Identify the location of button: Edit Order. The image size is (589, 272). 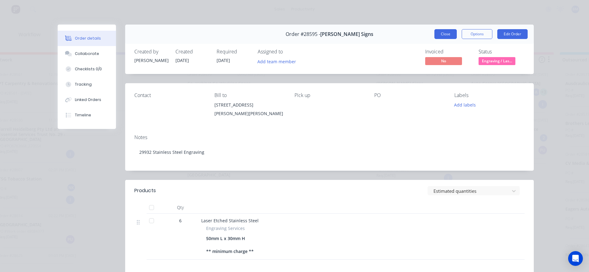
(513, 34).